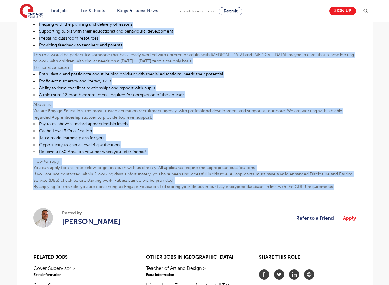 This screenshot has height=285, width=389. What do you see at coordinates (82, 257) in the screenshot?
I see `h2: Related jobs` at bounding box center [82, 257].